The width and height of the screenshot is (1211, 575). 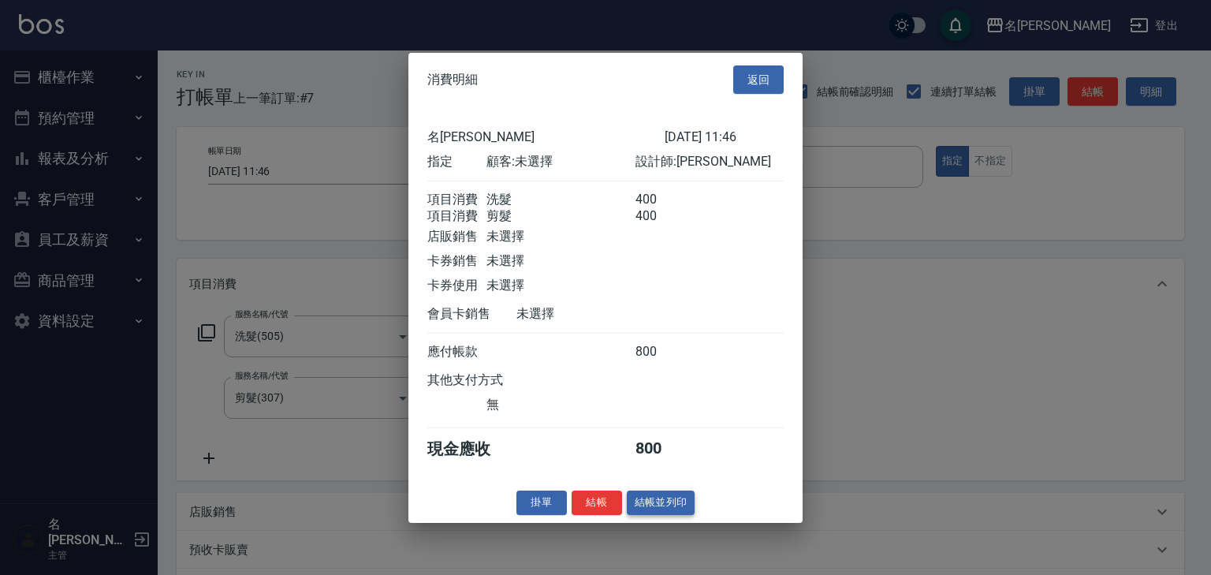 I want to click on div: 卡券使用, so click(x=457, y=285).